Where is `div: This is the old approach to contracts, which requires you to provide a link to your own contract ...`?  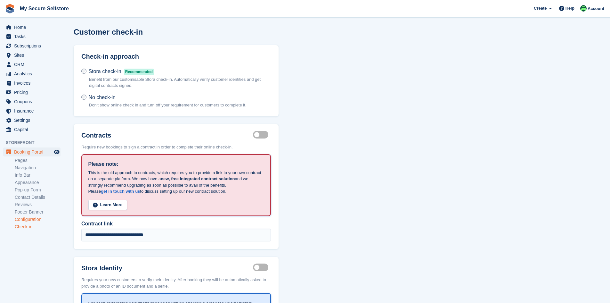 div: This is the old approach to contracts, which requires you to provide a link to your own contract ... is located at coordinates (176, 186).